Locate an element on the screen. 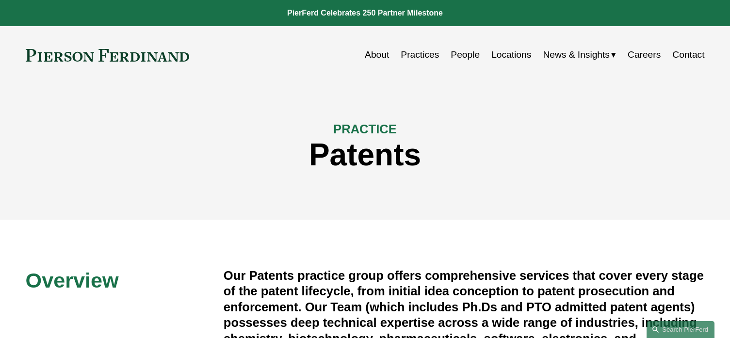  a: folder dropdown is located at coordinates (579, 55).